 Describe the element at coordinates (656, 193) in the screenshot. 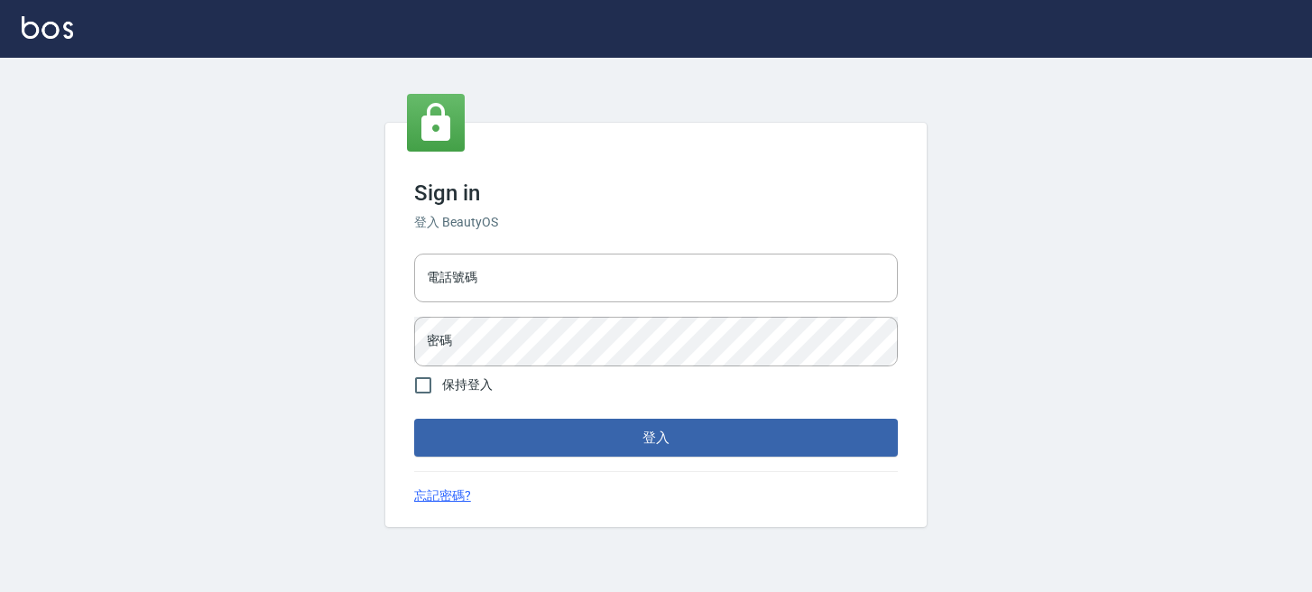

I see `h3: Sign in` at that location.